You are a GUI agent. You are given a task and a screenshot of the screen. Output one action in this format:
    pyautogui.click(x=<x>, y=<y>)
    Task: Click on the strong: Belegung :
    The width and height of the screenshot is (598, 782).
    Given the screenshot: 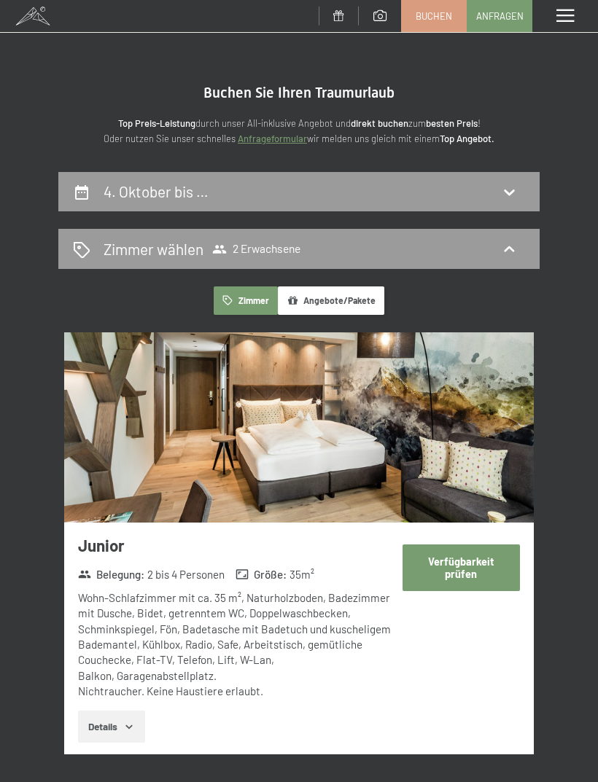 What is the action you would take?
    pyautogui.click(x=111, y=574)
    